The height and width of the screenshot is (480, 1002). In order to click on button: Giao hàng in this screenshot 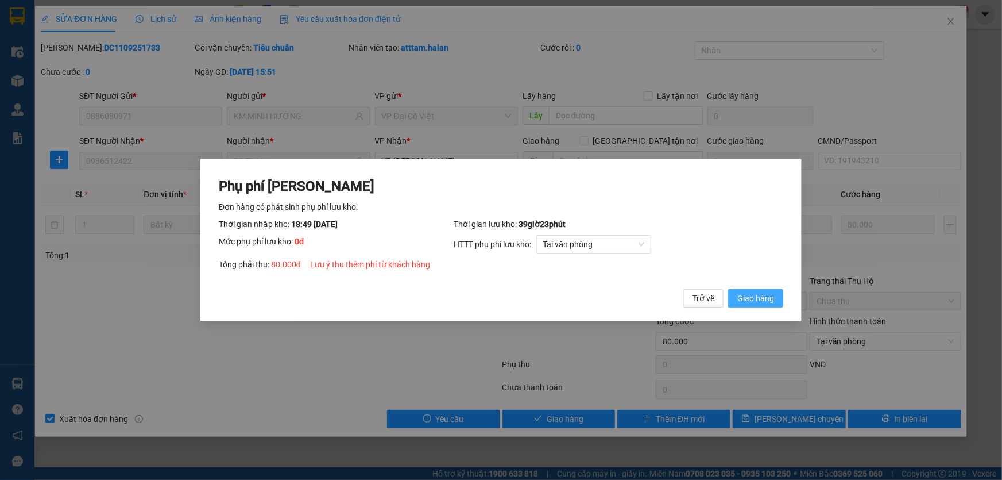, I will do `click(756, 298)`.